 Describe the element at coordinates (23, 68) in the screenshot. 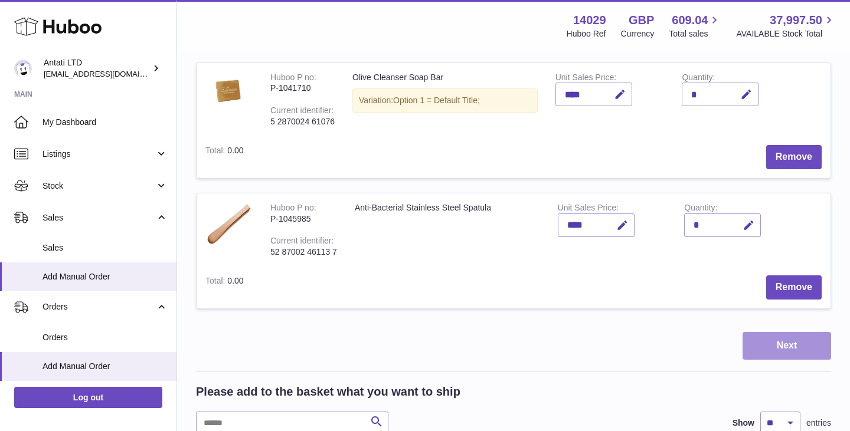

I see `img: toufic@antatiskin.com` at that location.